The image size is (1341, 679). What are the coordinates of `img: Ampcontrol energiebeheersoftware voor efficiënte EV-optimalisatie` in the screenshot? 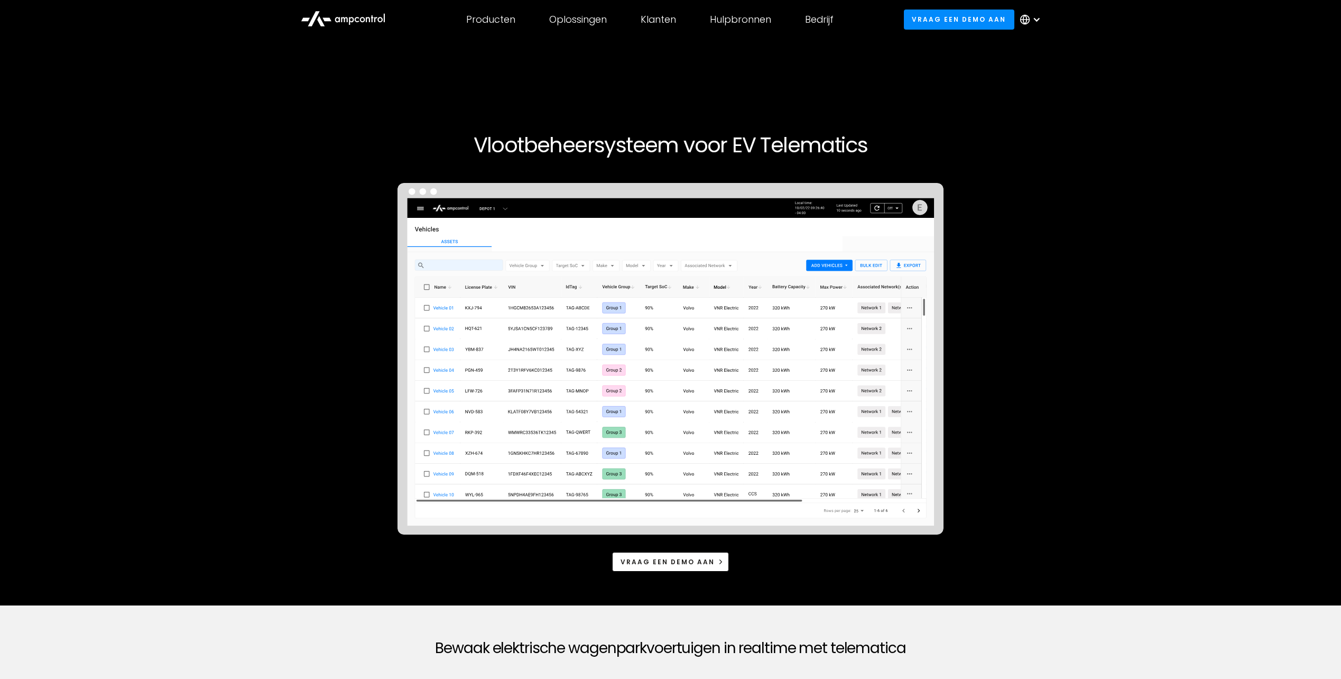 It's located at (671, 358).